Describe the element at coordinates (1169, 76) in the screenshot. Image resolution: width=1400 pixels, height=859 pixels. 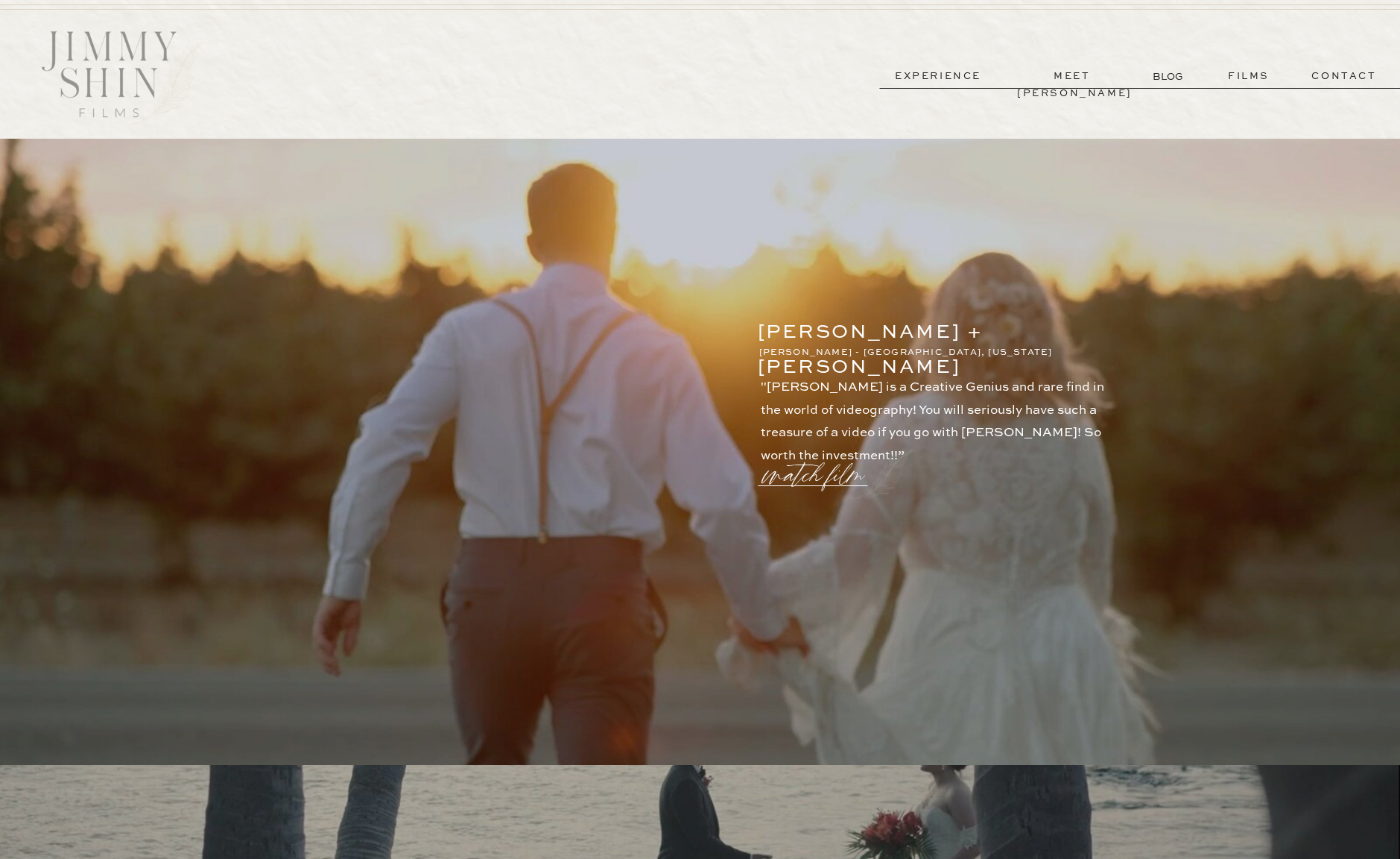
I see `a: BLOG` at that location.